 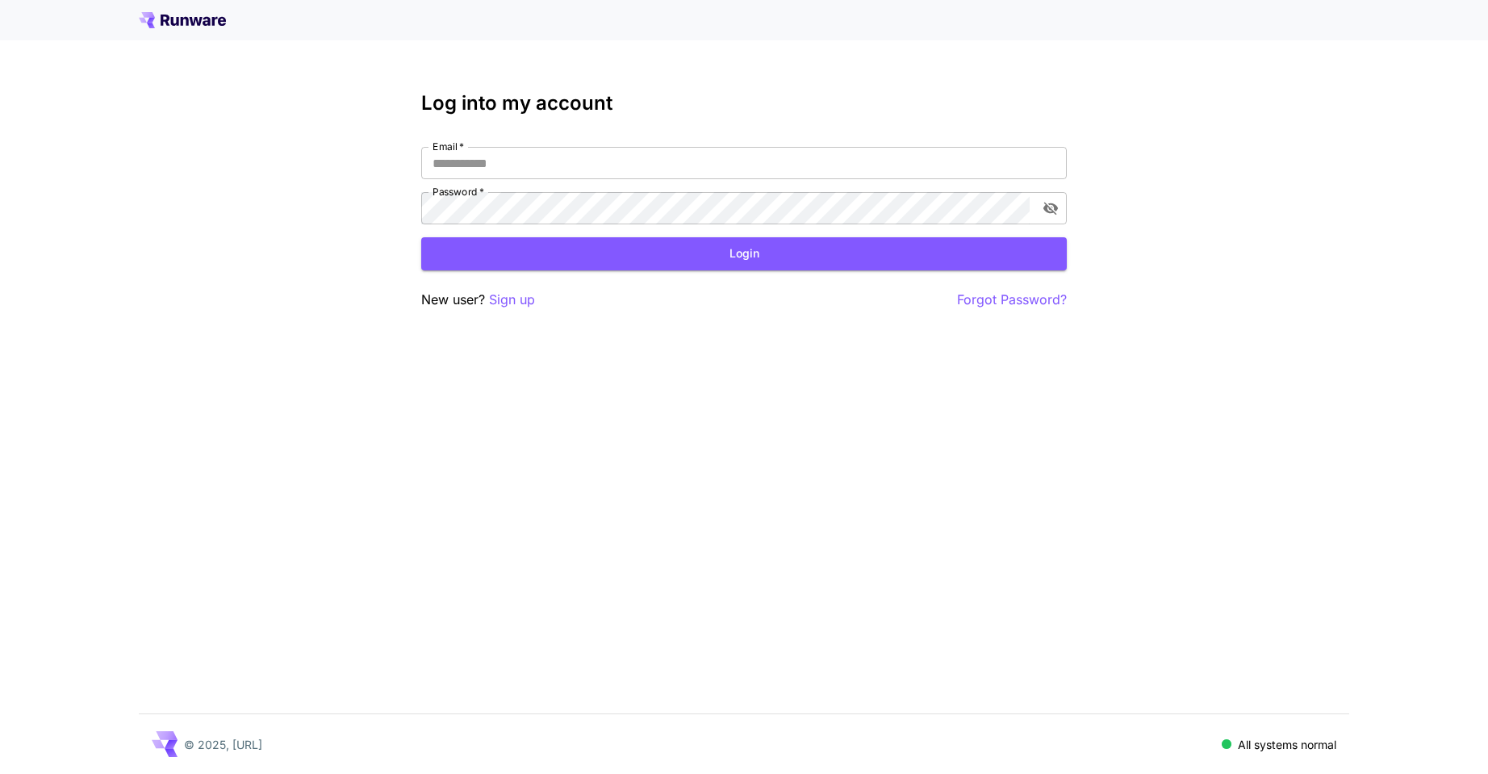 What do you see at coordinates (1050, 208) in the screenshot?
I see `button: toggle password visibility` at bounding box center [1050, 208].